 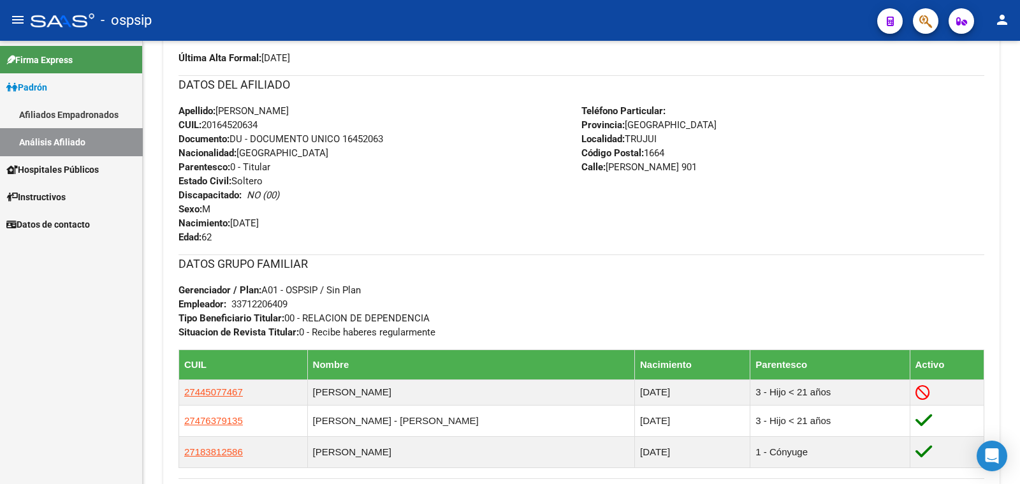 I want to click on span: Datos de contacto, so click(x=48, y=224).